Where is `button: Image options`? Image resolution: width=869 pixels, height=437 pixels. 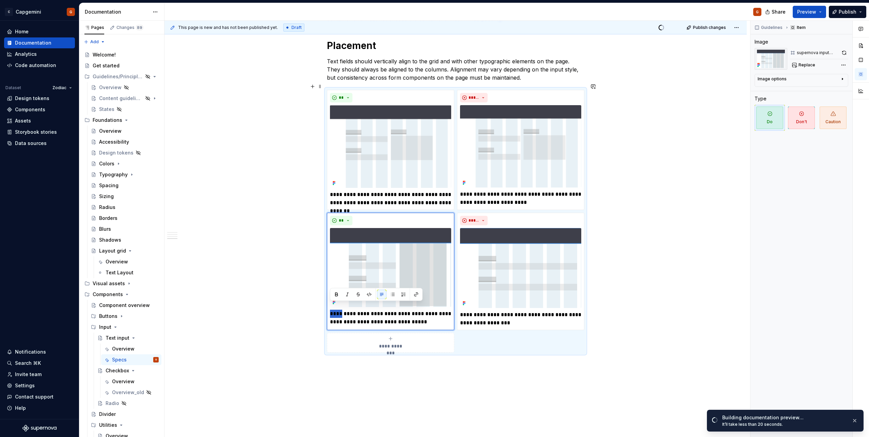
button: Image options is located at coordinates (801, 80).